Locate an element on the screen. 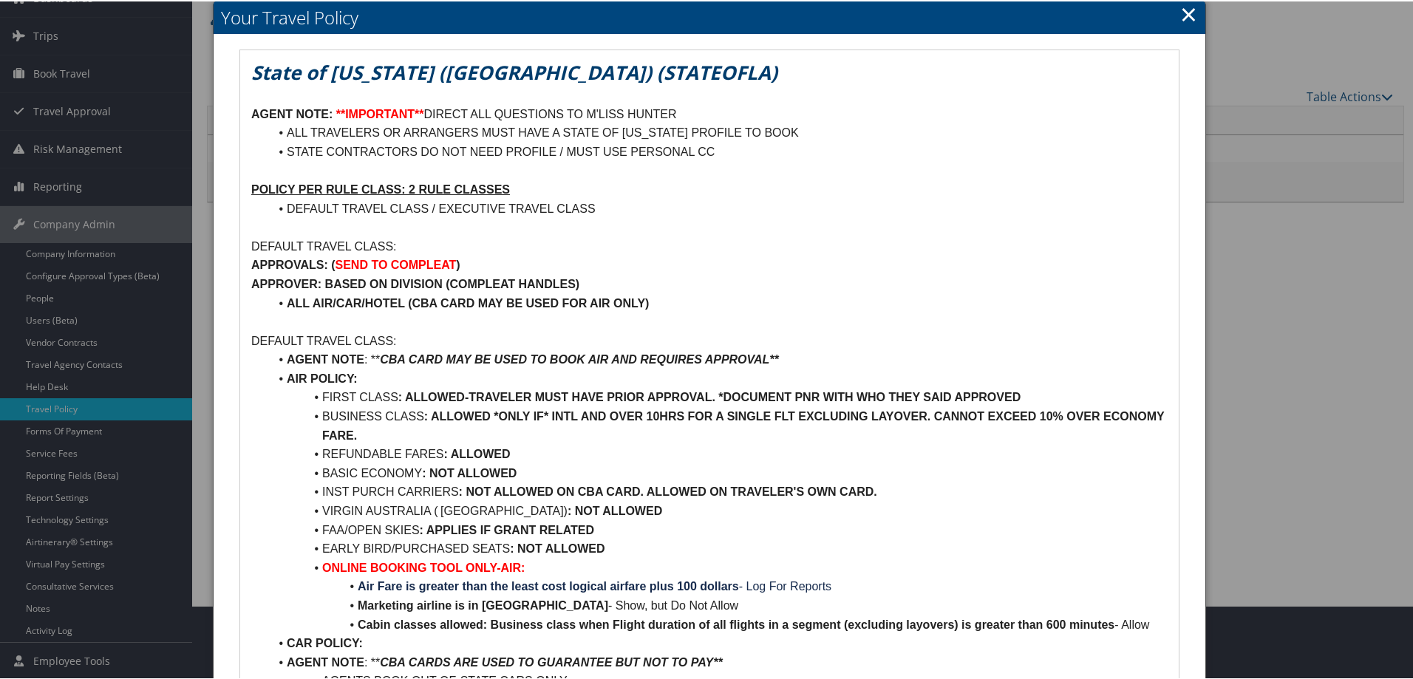 This screenshot has height=679, width=1413. strong: APPROVER: BASED ON DIVISION (COMPLEAT HANDLES) is located at coordinates (415, 282).